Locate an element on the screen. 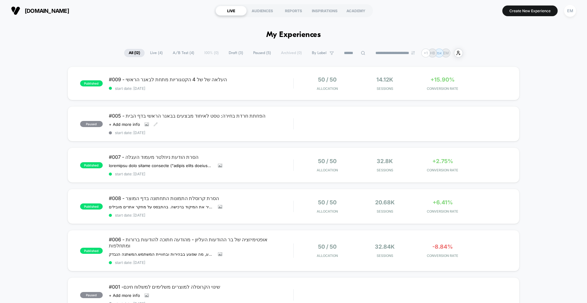  span: +2.75% is located at coordinates (443, 161).